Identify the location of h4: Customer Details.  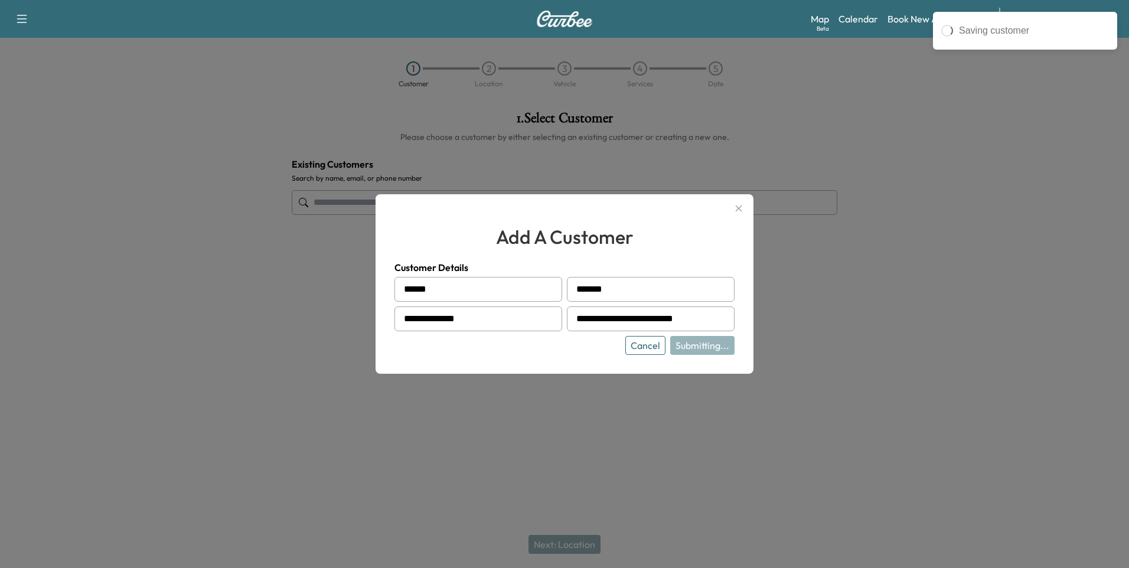
(565, 268).